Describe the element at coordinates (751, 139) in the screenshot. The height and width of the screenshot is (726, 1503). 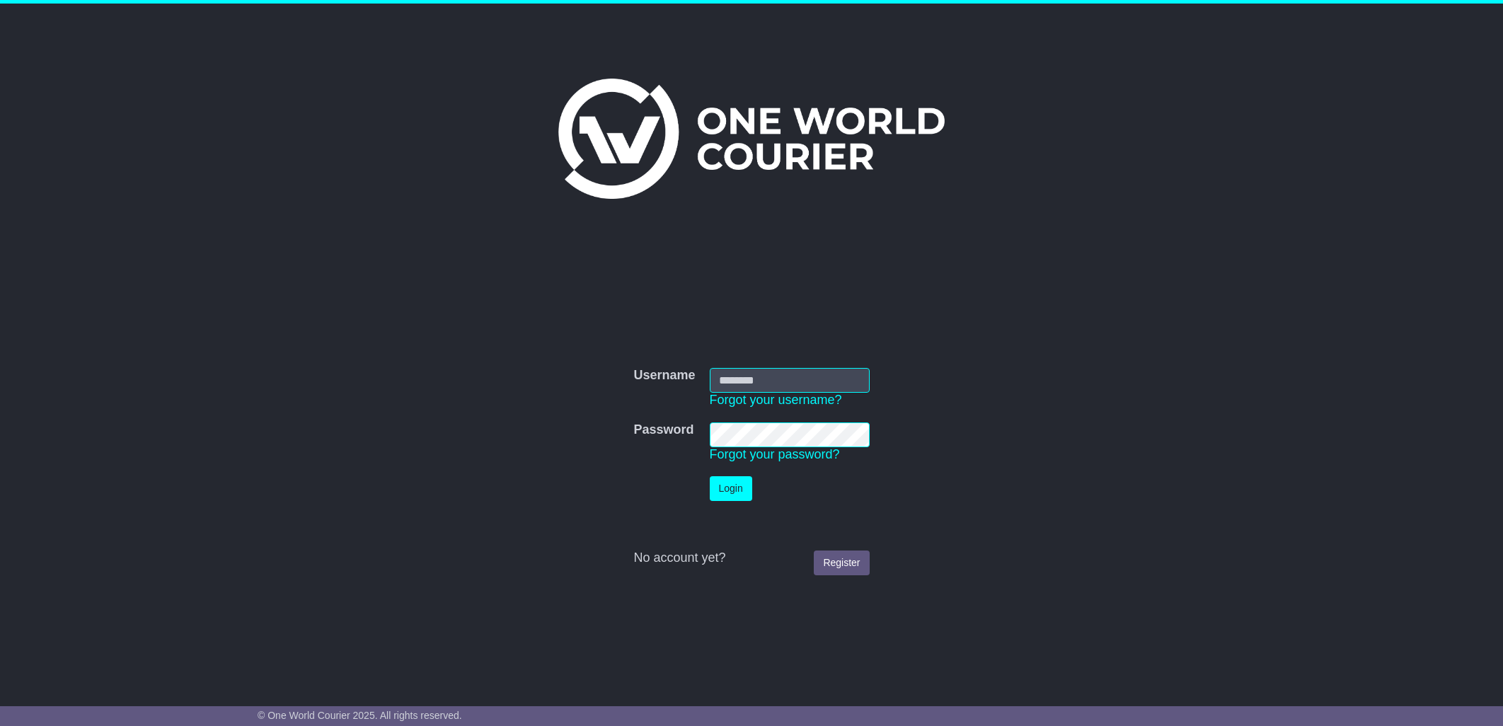
I see `img: One World` at that location.